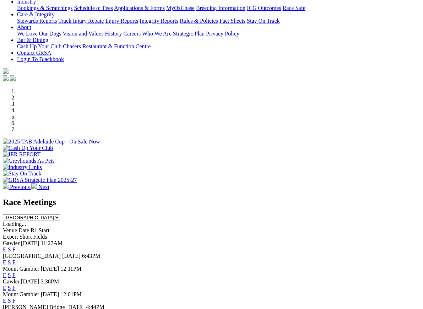  What do you see at coordinates (22, 154) in the screenshot?
I see `img: IER REPORT` at bounding box center [22, 154].